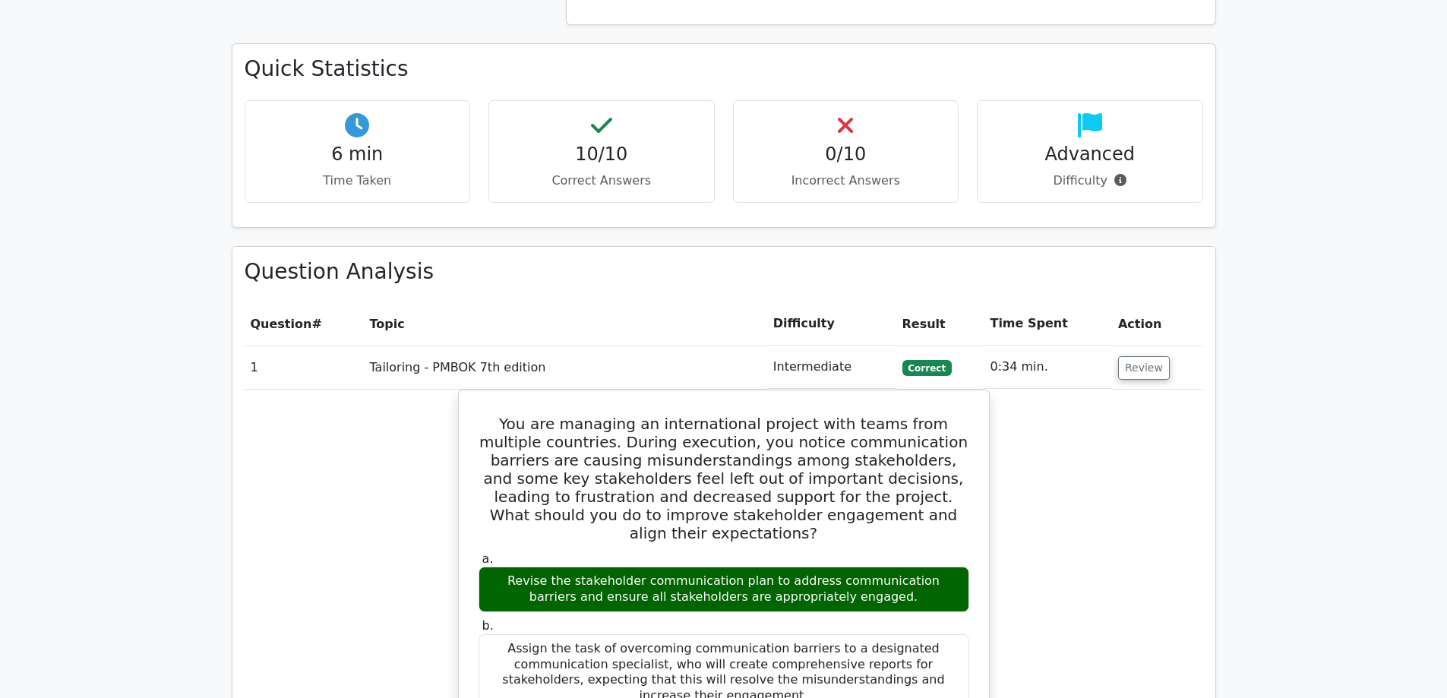 Image resolution: width=1447 pixels, height=698 pixels. Describe the element at coordinates (724, 589) in the screenshot. I see `div: Revise the stakeholder communication plan to address communication barriers and ensure all stakeh...` at that location.